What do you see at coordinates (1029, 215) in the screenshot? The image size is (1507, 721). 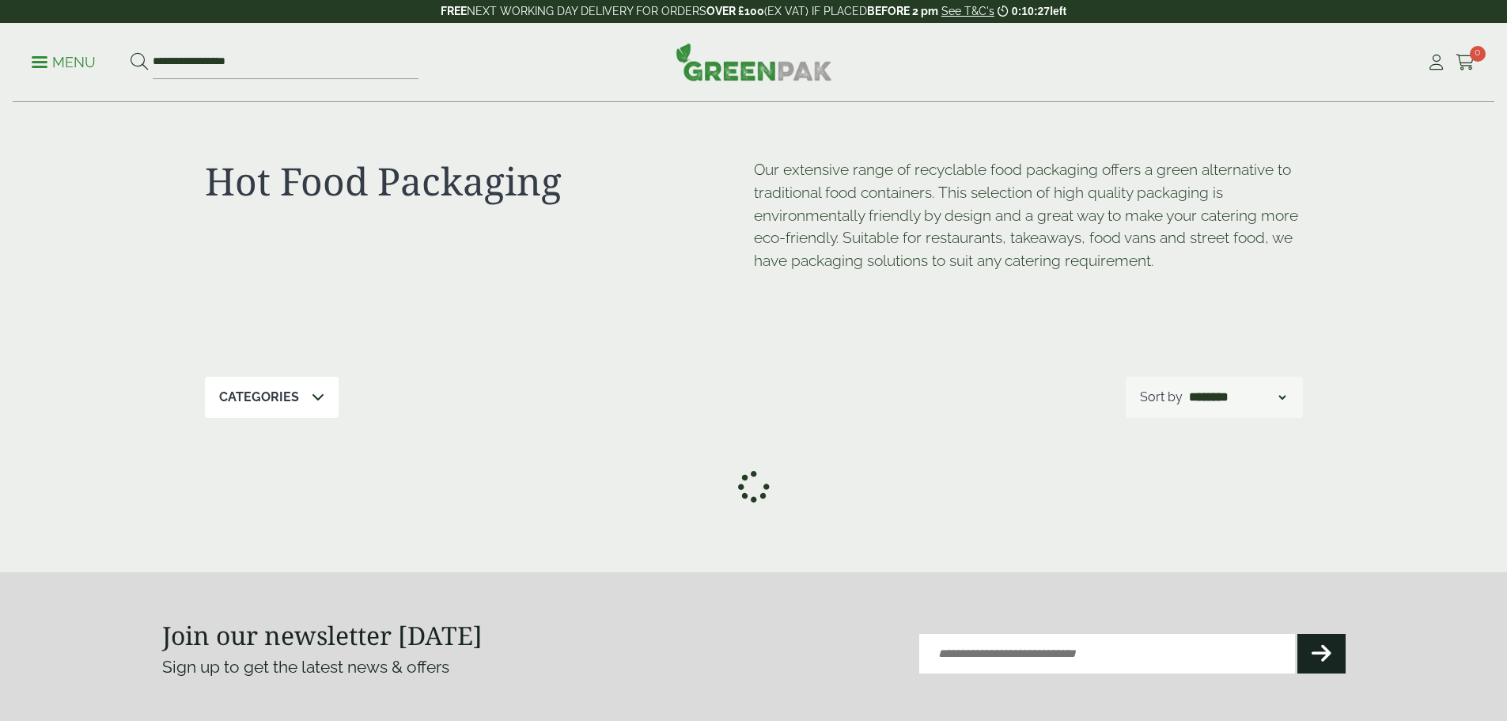 I see `p: Our extensive range of recyclable food packaging offers a green alternative to traditional food c...` at bounding box center [1029, 215].